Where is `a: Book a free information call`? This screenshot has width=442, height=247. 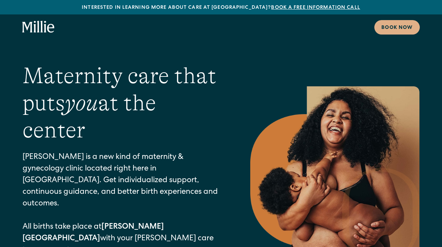 a: Book a free information call is located at coordinates (316, 8).